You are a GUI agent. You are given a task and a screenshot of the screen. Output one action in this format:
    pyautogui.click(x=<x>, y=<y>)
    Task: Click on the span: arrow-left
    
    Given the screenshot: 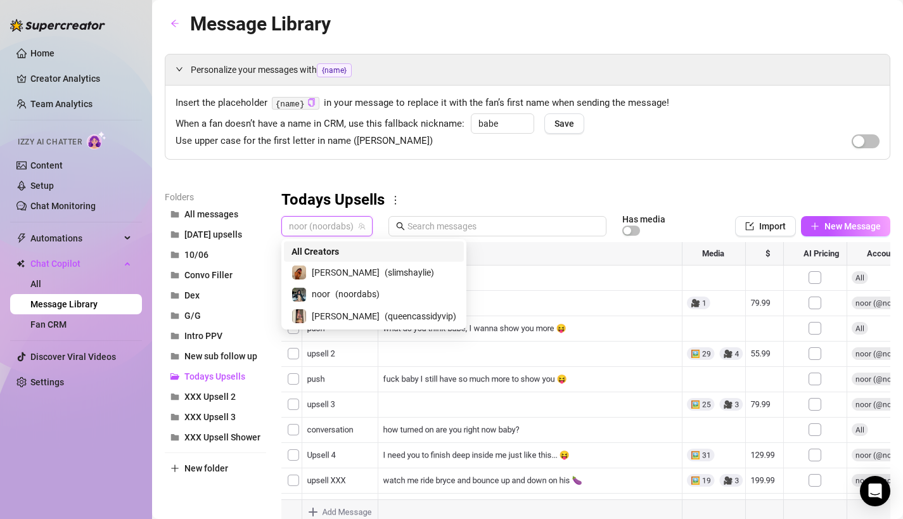 What is the action you would take?
    pyautogui.click(x=175, y=23)
    